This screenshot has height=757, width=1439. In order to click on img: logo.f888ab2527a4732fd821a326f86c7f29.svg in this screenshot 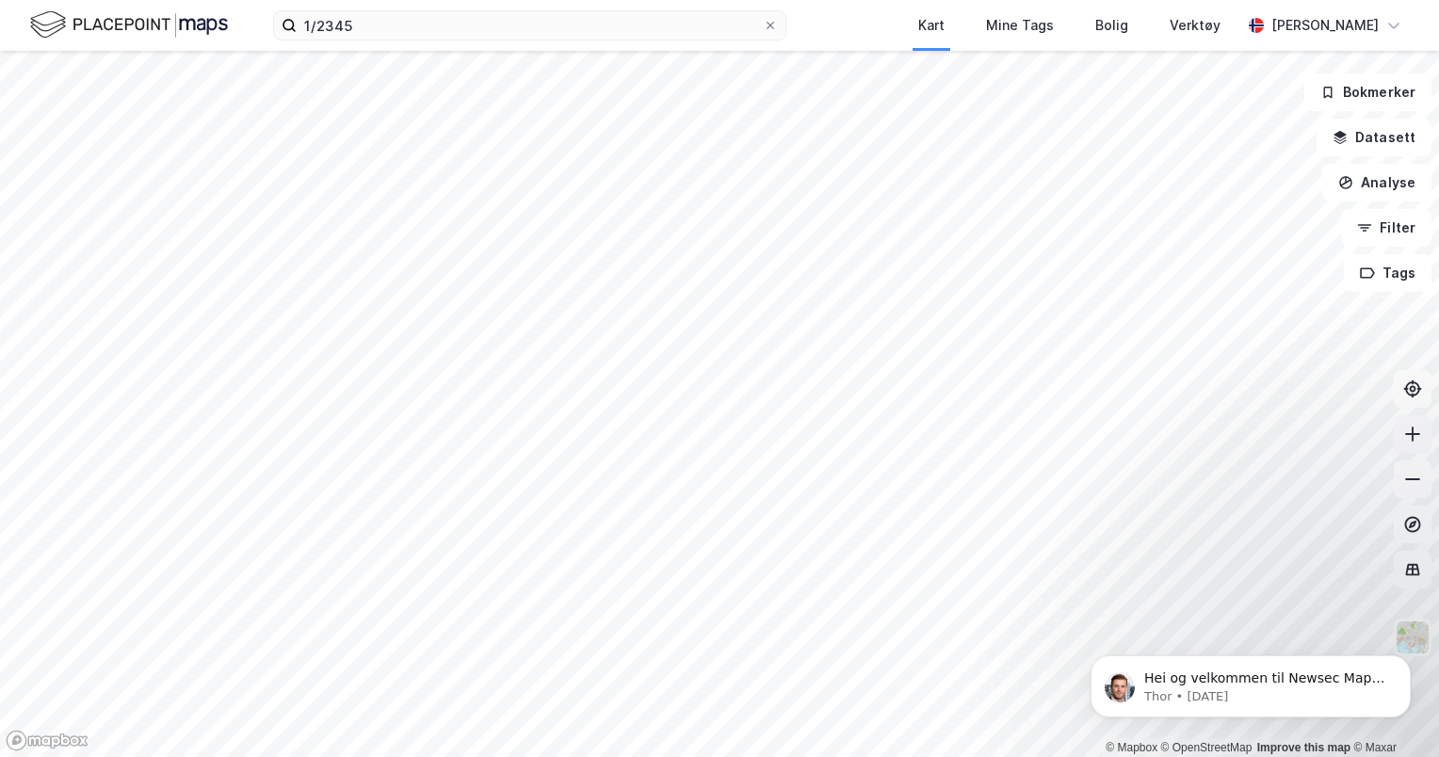, I will do `click(129, 24)`.